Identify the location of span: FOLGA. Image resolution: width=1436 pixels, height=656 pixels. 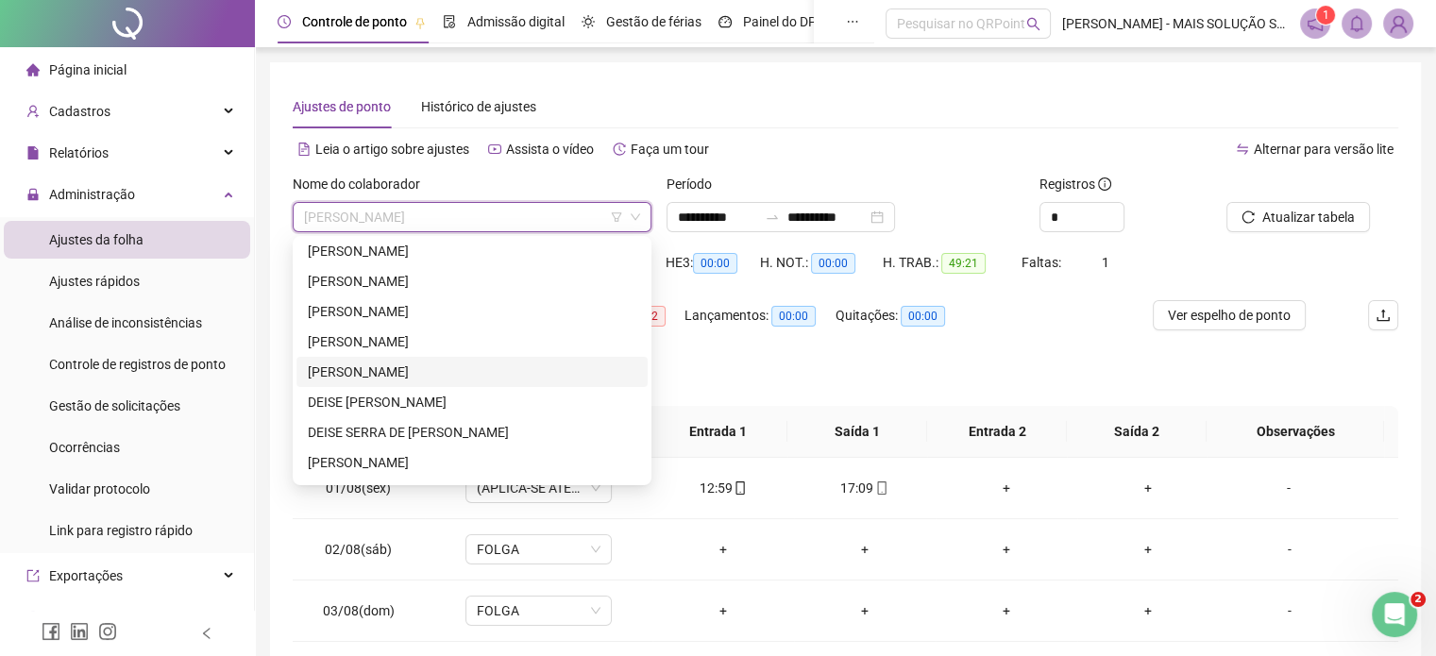
(538, 550).